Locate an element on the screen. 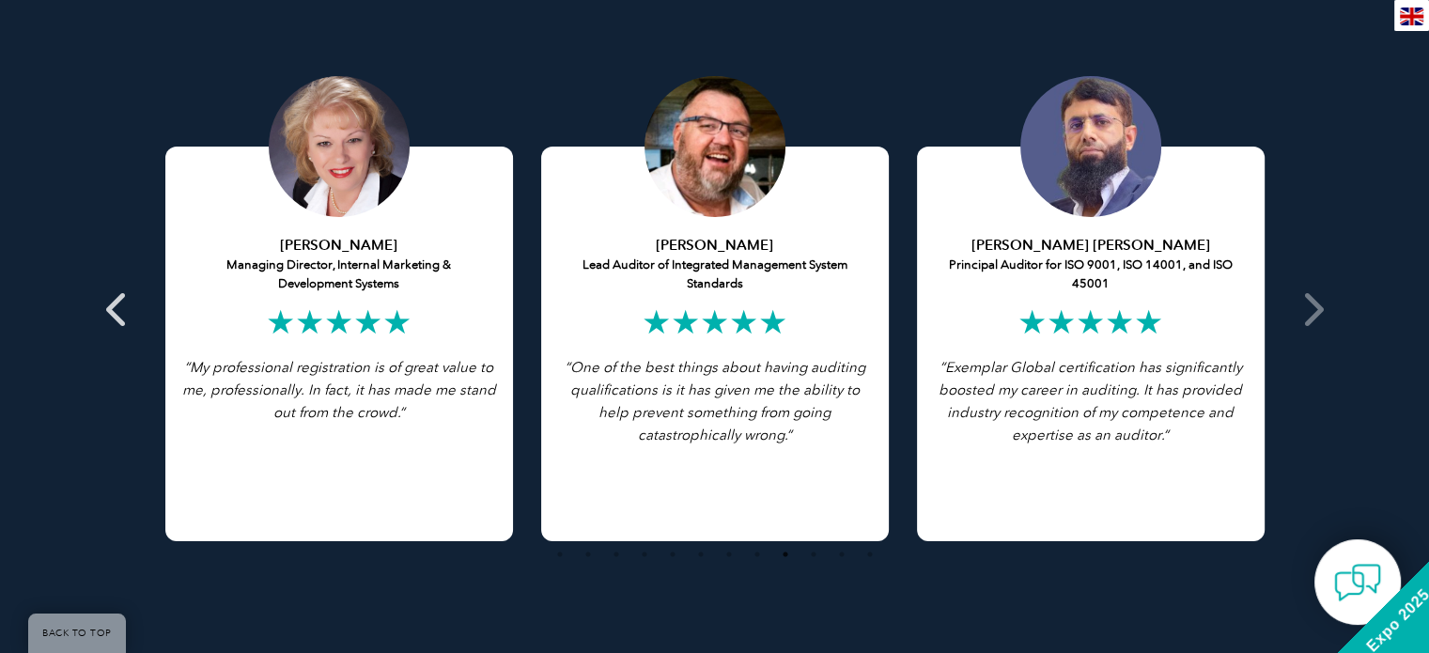 The image size is (1429, 653). button: 10 of 4 is located at coordinates (814, 555).